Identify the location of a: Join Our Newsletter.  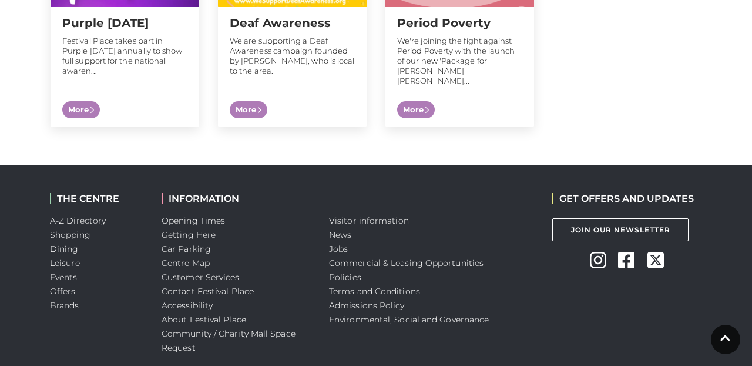
(621, 229).